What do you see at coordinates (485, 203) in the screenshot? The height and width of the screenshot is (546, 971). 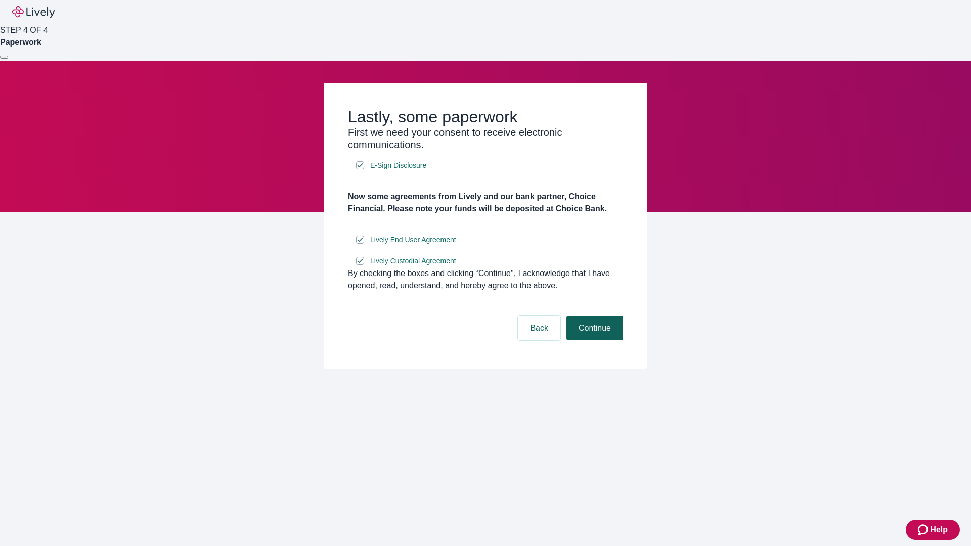 I see `h4: Now some agreements from Lively and our bank partner, Choice Financial. Please note your funds wi...` at bounding box center [485, 203].